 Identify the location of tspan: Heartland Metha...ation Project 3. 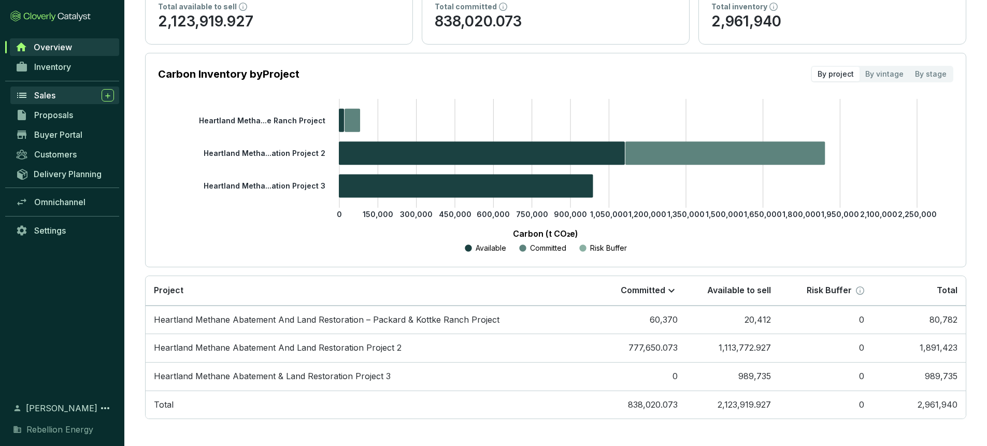
(264, 185).